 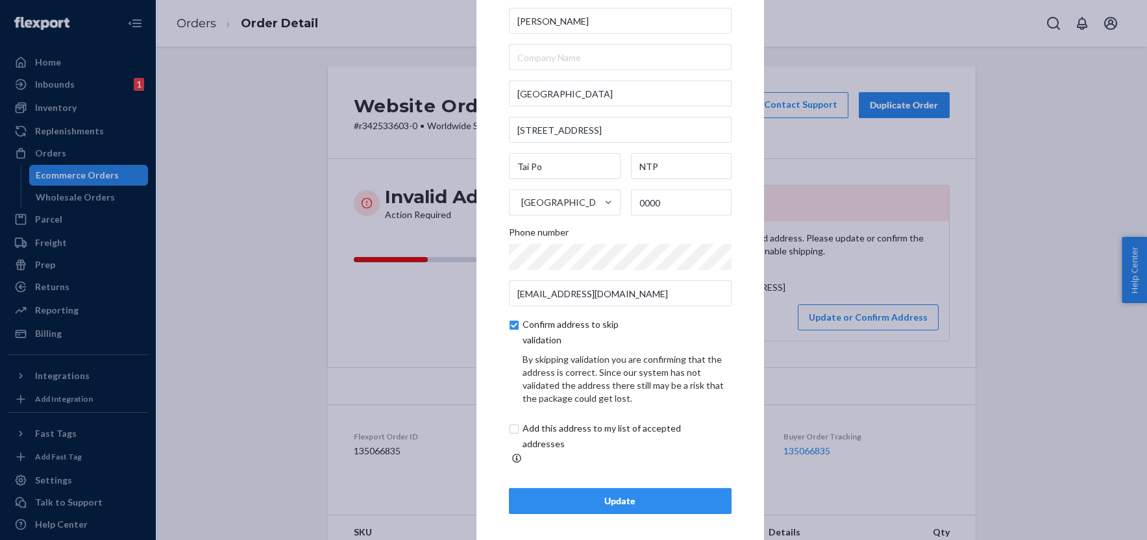 I want to click on input: Email (Only Required for International), so click(x=620, y=293).